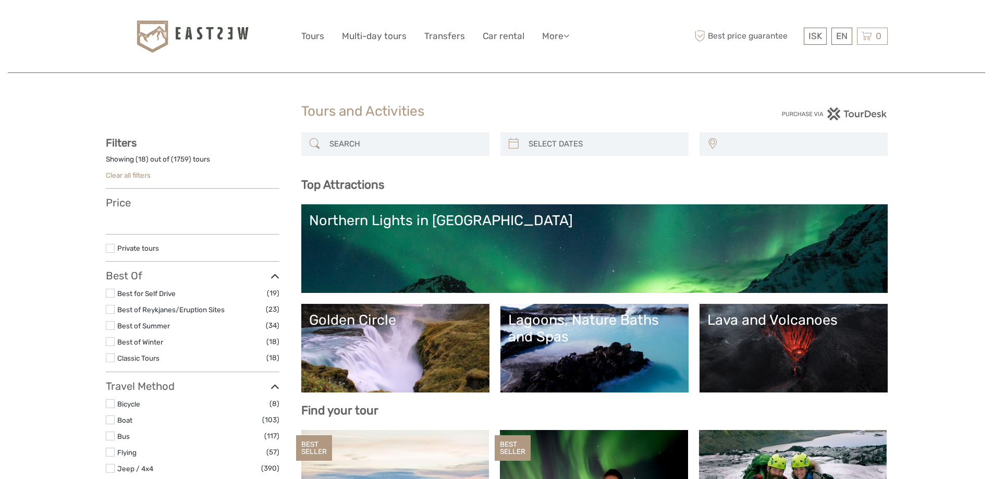  What do you see at coordinates (604, 144) in the screenshot?
I see `input: SELECT DATES` at bounding box center [604, 144].